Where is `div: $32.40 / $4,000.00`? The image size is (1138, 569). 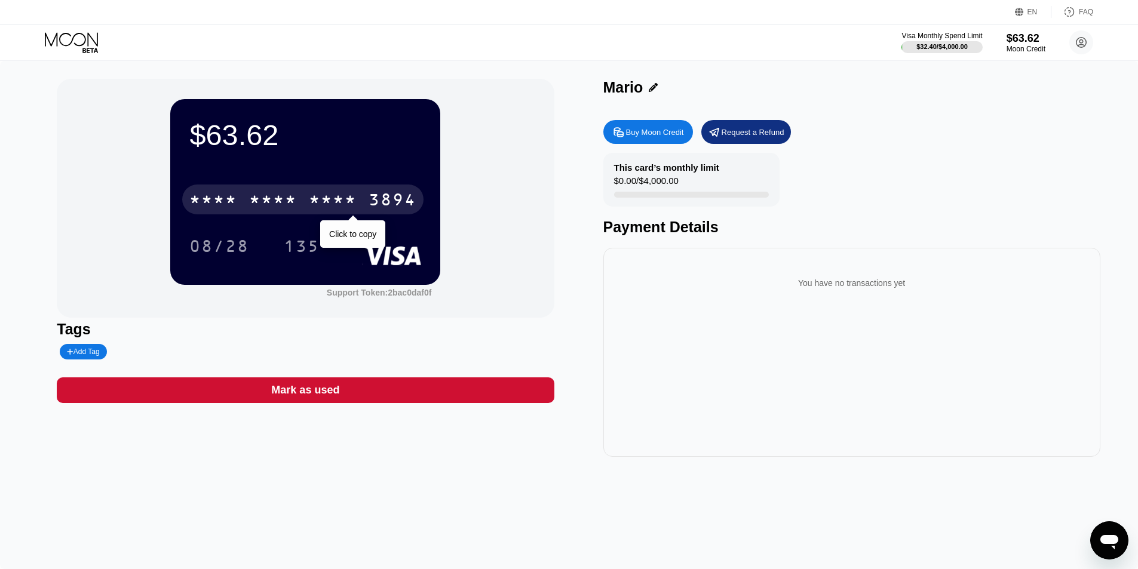
div: $32.40 / $4,000.00 is located at coordinates (942, 47).